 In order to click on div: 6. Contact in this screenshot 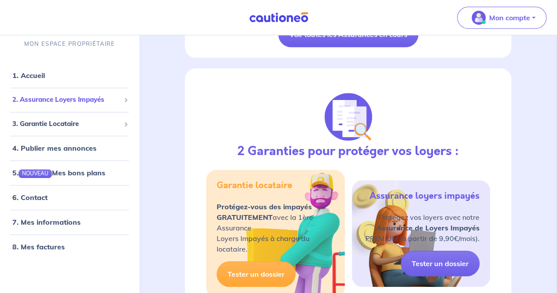, I will do `click(70, 198)`.